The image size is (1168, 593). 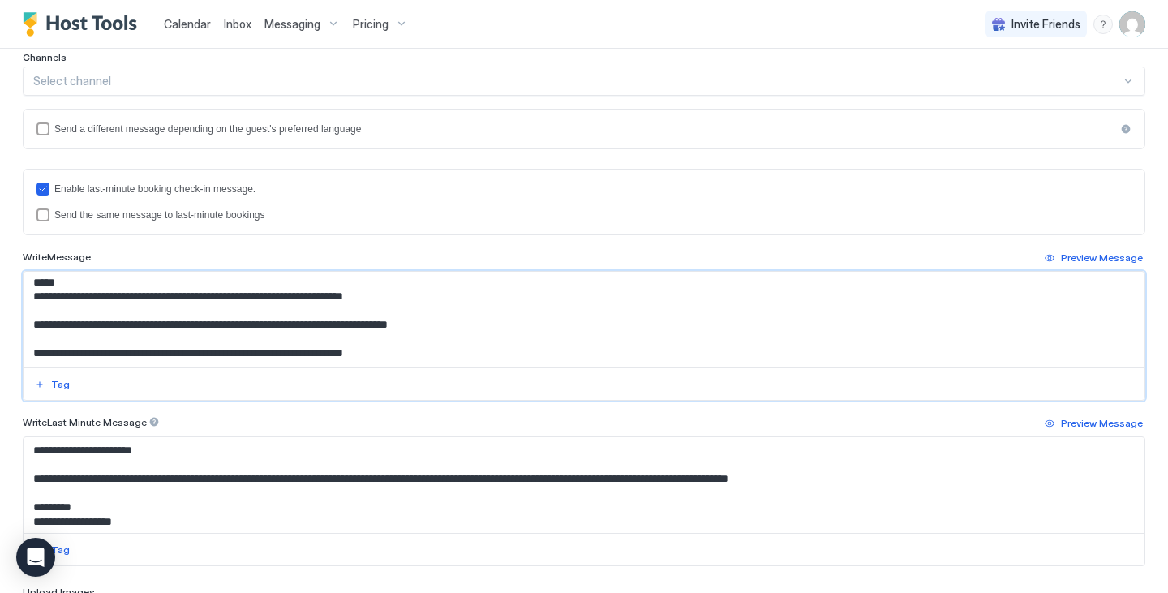 What do you see at coordinates (238, 24) in the screenshot?
I see `span: Inbox` at bounding box center [238, 24].